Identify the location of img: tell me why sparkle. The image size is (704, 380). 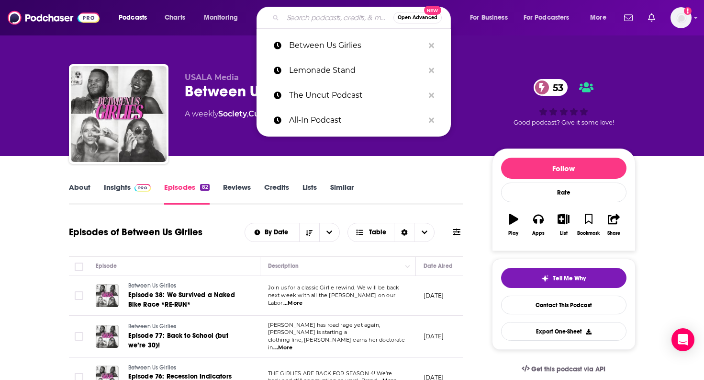
(545, 278).